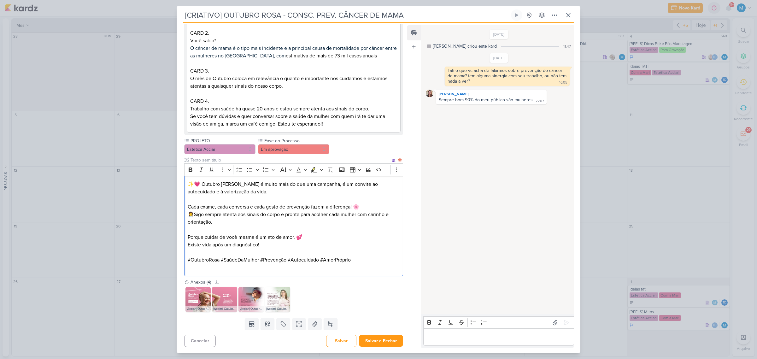  Describe the element at coordinates (563, 83) in the screenshot. I see `div: 16:05` at that location.